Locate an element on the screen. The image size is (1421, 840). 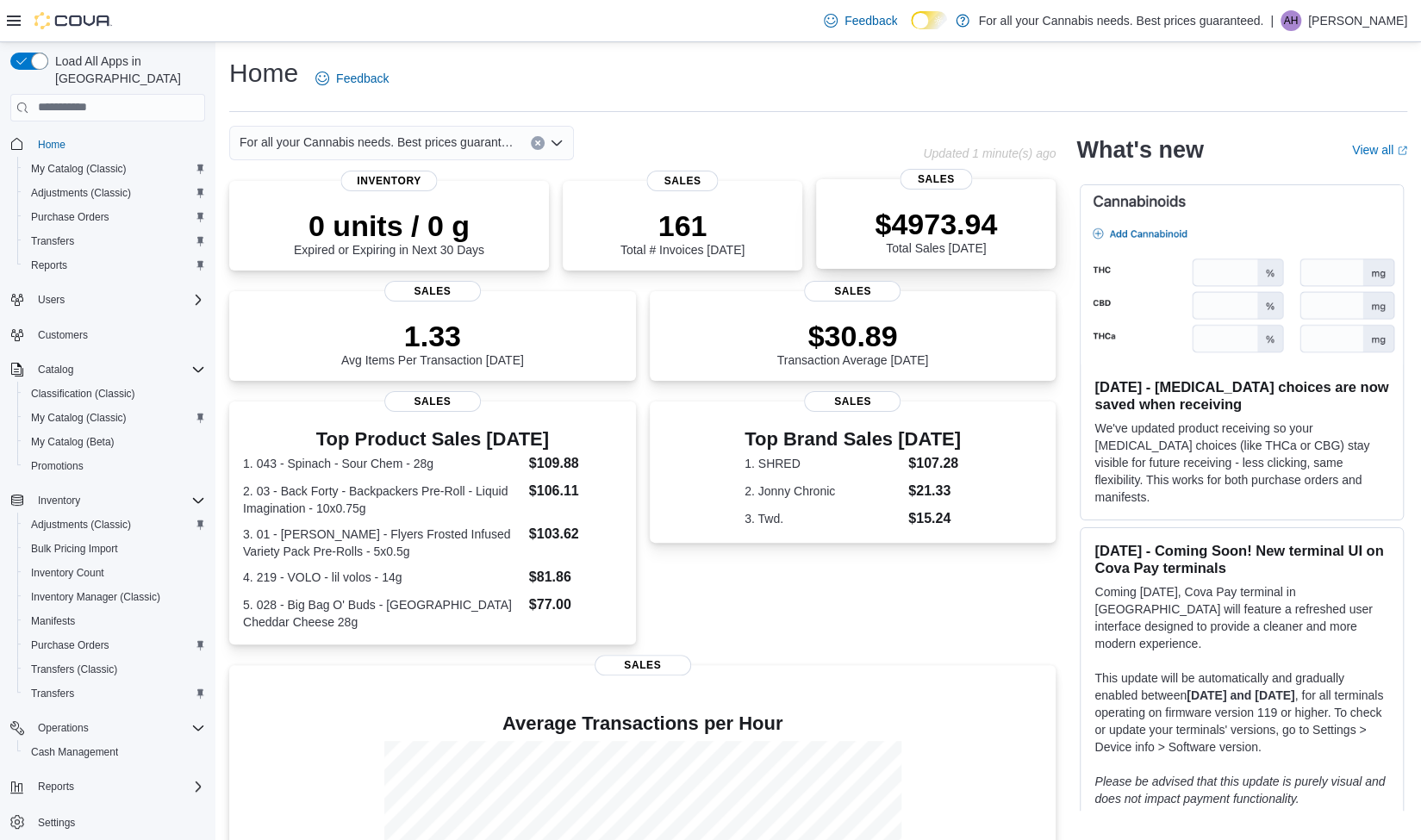
button: Purchase Orders is located at coordinates (115, 646).